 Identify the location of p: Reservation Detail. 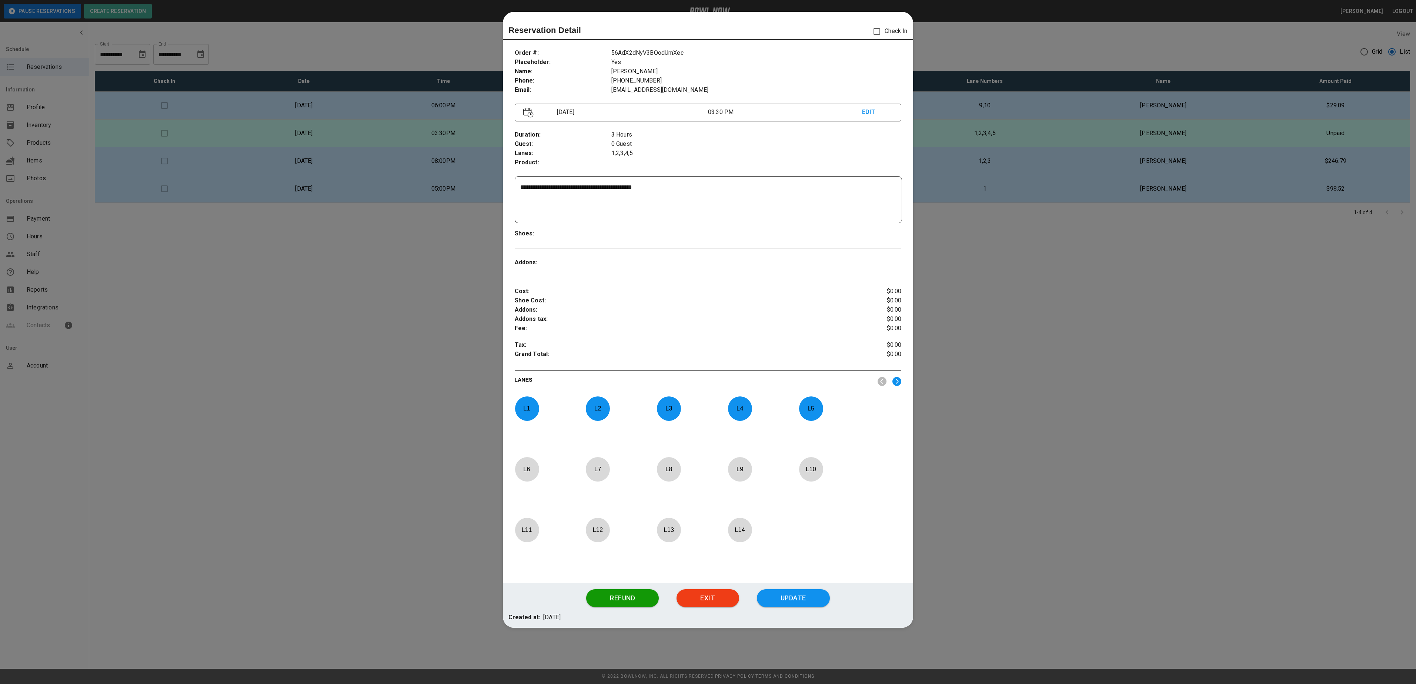
(545, 30).